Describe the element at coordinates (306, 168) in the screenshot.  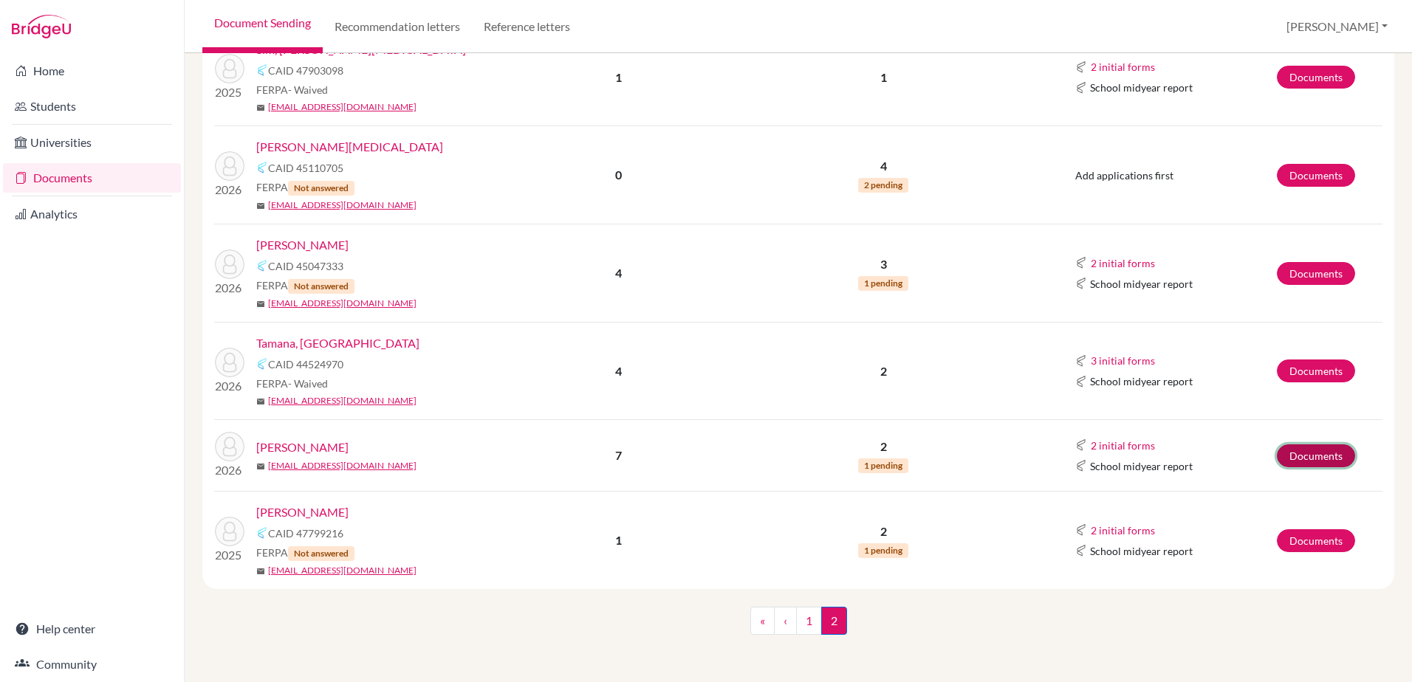
I see `span: CAID 45110705` at that location.